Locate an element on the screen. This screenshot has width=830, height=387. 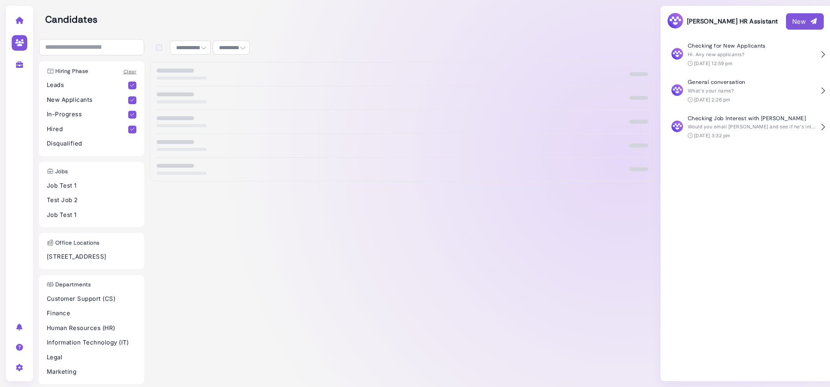
h3: Departments is located at coordinates (69, 284).